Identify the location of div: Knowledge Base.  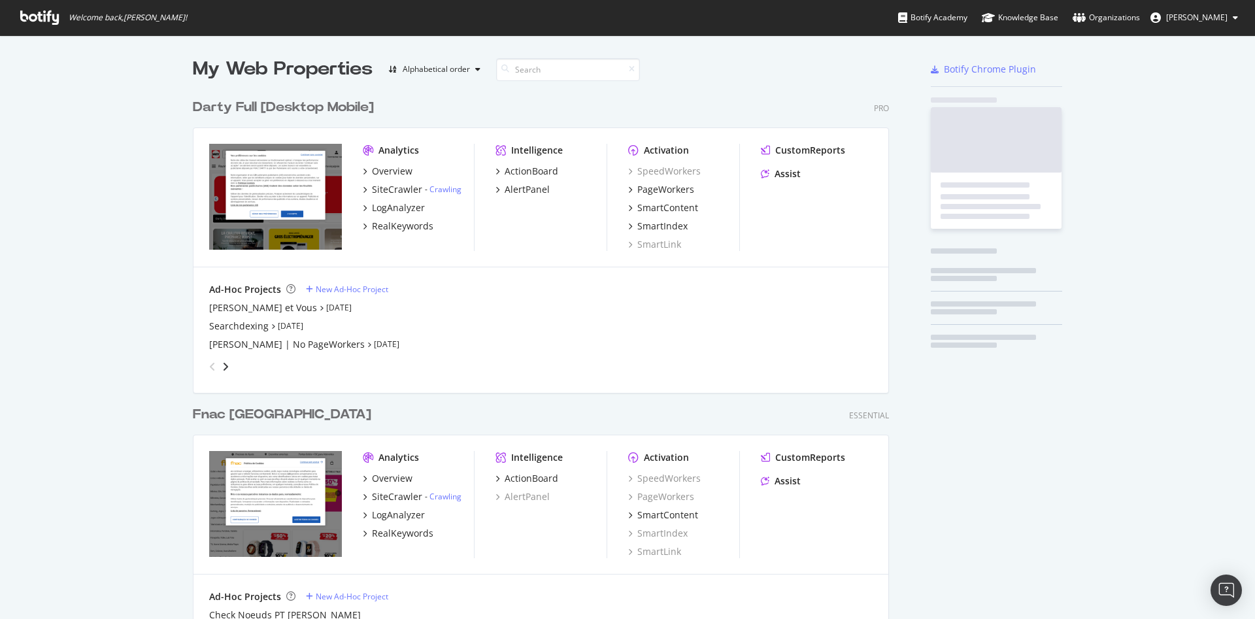
(1019, 18).